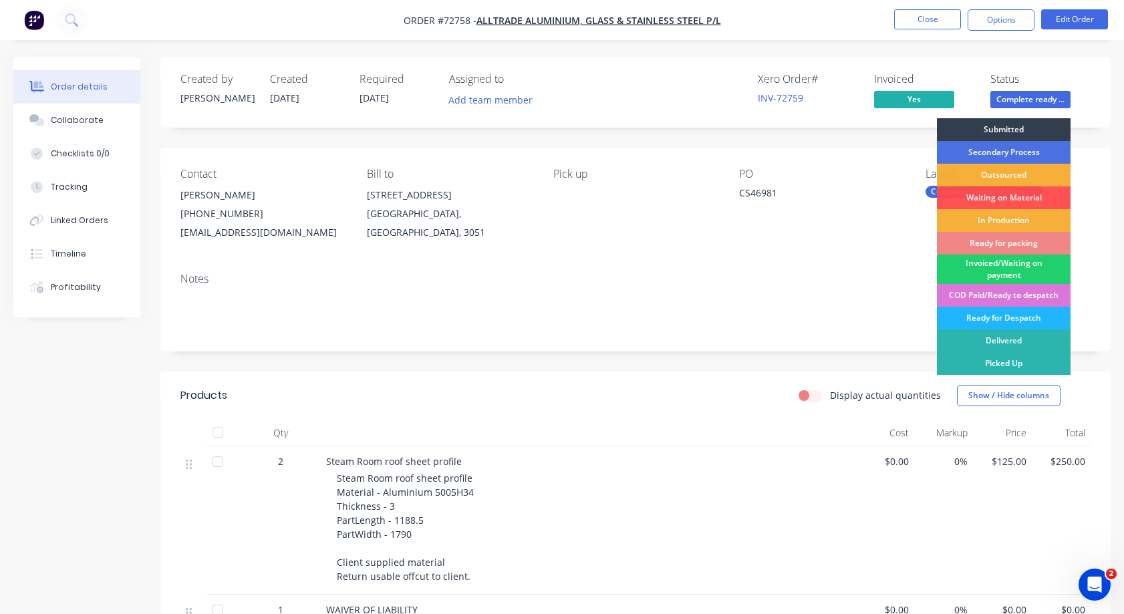 The height and width of the screenshot is (614, 1124). What do you see at coordinates (79, 87) in the screenshot?
I see `div: Order details` at bounding box center [79, 87].